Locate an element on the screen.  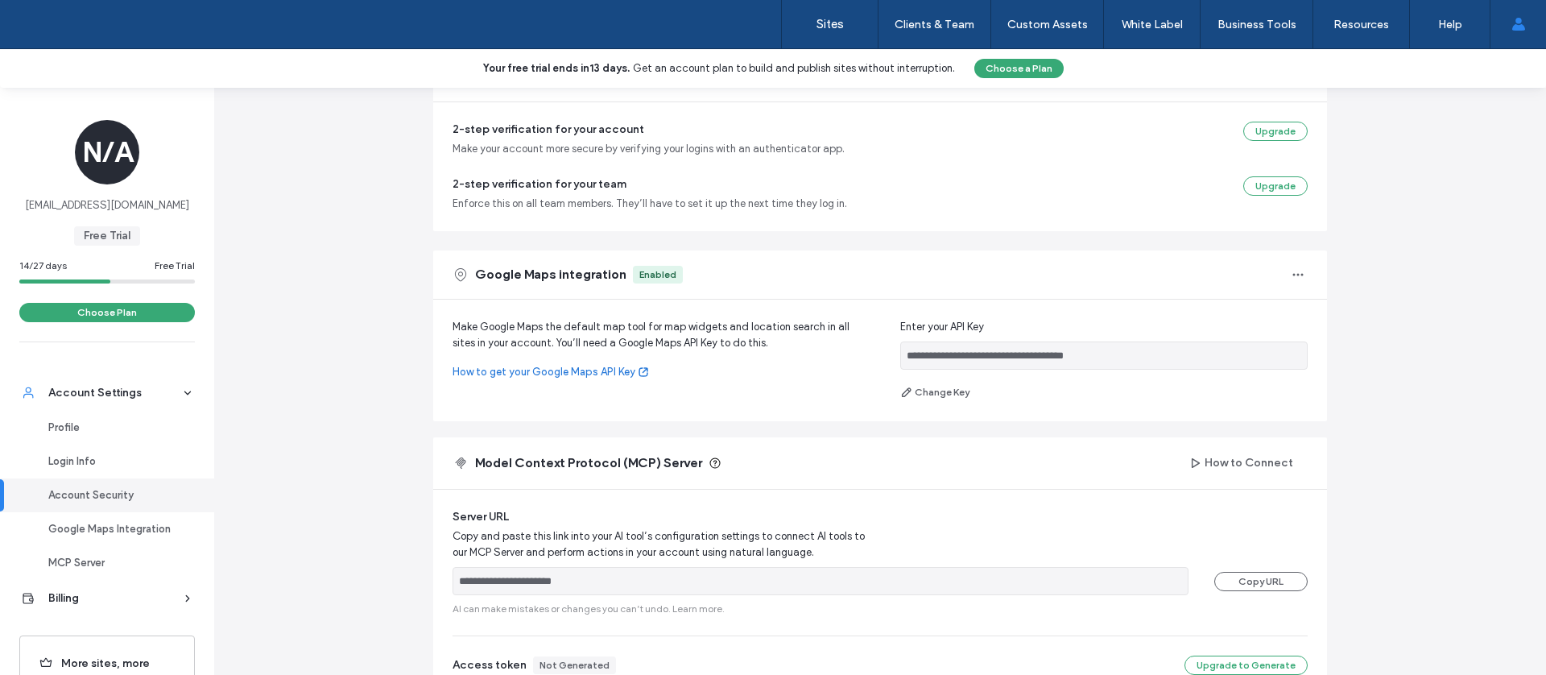
span: Get an account plan to build and publish sites without interruption. is located at coordinates (794, 68).